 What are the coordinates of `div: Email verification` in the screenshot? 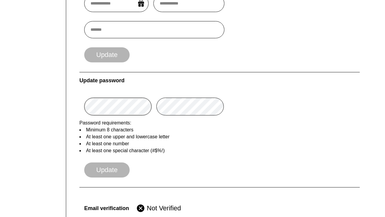 It's located at (106, 208).